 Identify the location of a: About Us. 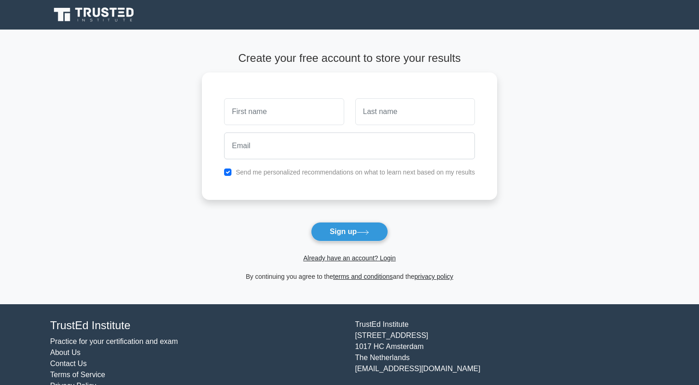
(66, 352).